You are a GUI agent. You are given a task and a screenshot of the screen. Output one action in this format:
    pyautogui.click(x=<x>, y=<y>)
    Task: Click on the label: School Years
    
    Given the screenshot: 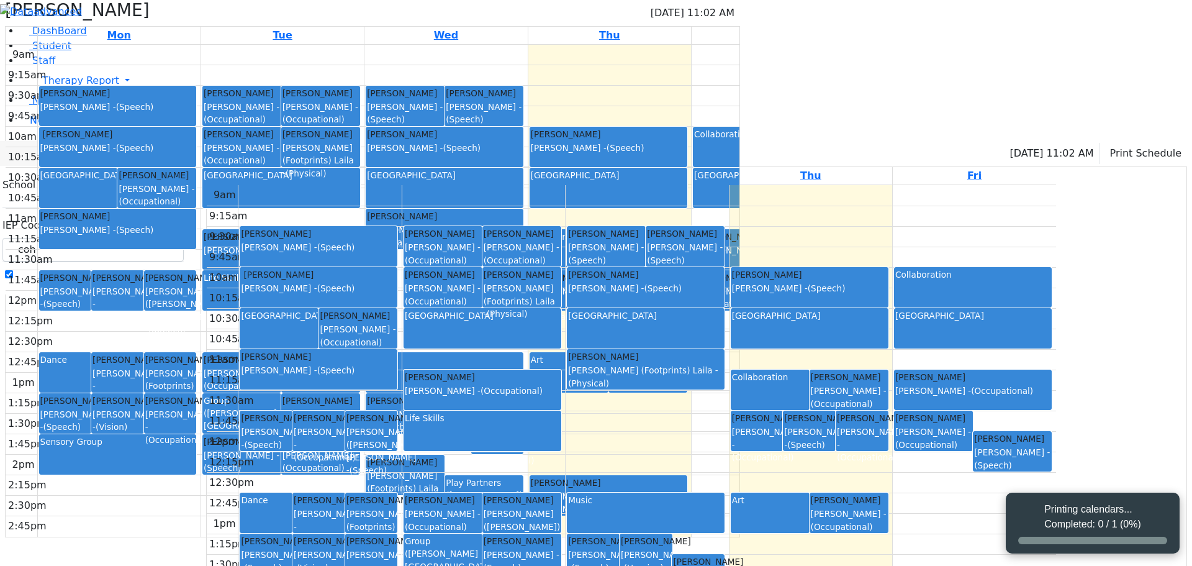 What is the action you would take?
    pyautogui.click(x=34, y=185)
    